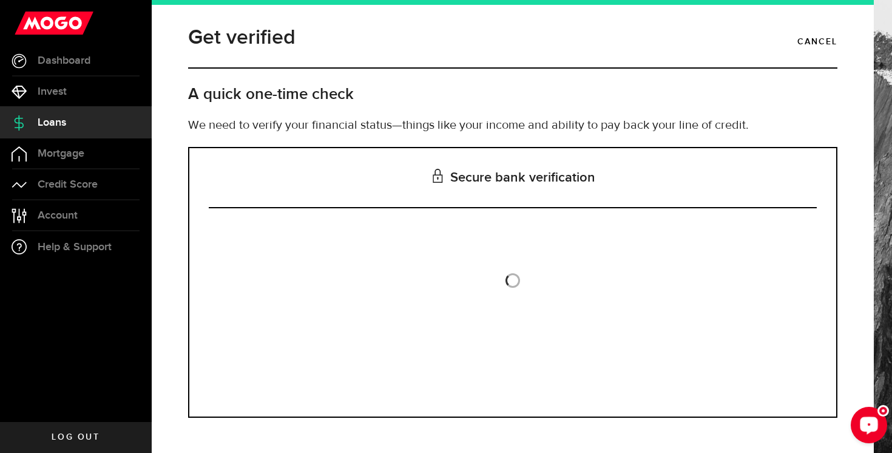 The height and width of the screenshot is (453, 892). I want to click on h2: A quick one-time check, so click(513, 94).